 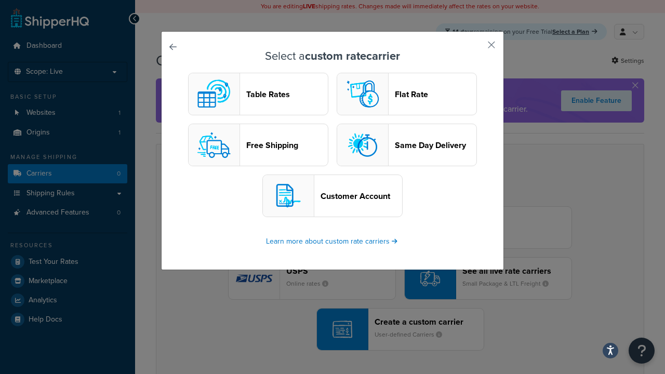 I want to click on header: Table Rates, so click(x=287, y=94).